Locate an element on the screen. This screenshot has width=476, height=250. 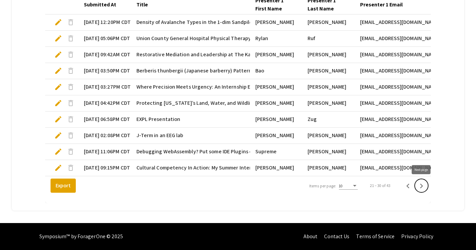
mat-cell: Zug is located at coordinates (328, 120).